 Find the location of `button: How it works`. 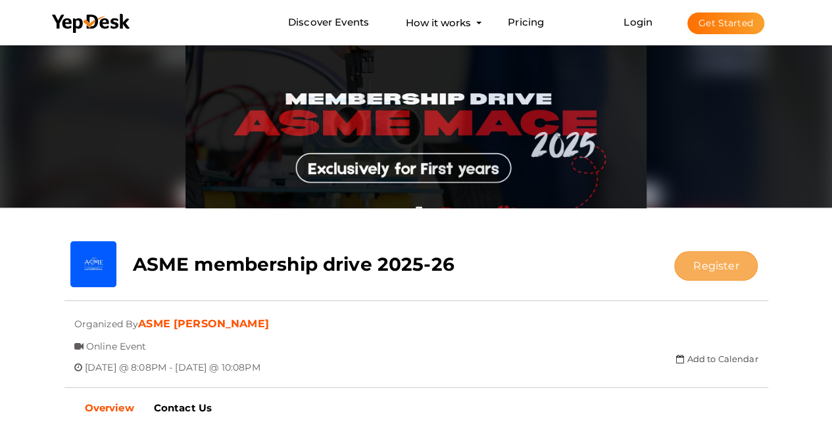

button: How it works is located at coordinates (438, 22).